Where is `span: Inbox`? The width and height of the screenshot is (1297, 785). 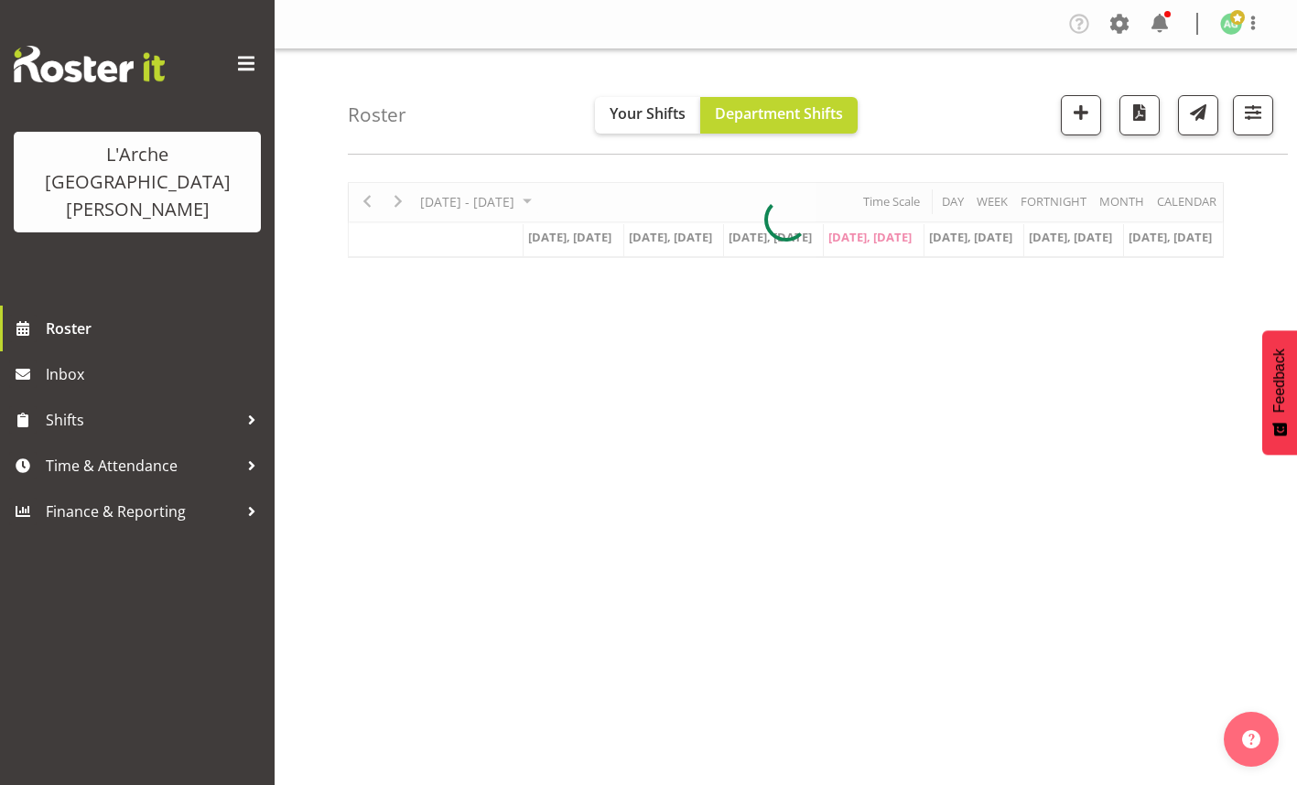
span: Inbox is located at coordinates (156, 374).